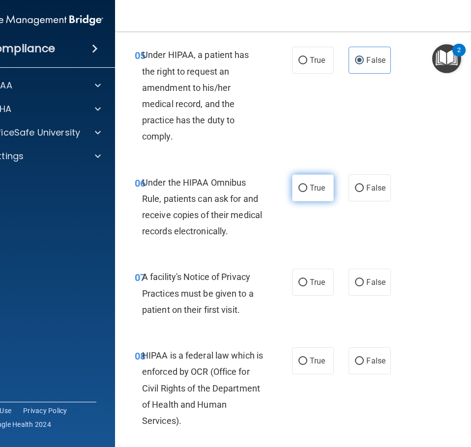 Image resolution: width=471 pixels, height=447 pixels. What do you see at coordinates (198, 293) in the screenshot?
I see `span: A facility's Notice of Privacy Practices must be given to a patient on their first visit.` at bounding box center [198, 293].